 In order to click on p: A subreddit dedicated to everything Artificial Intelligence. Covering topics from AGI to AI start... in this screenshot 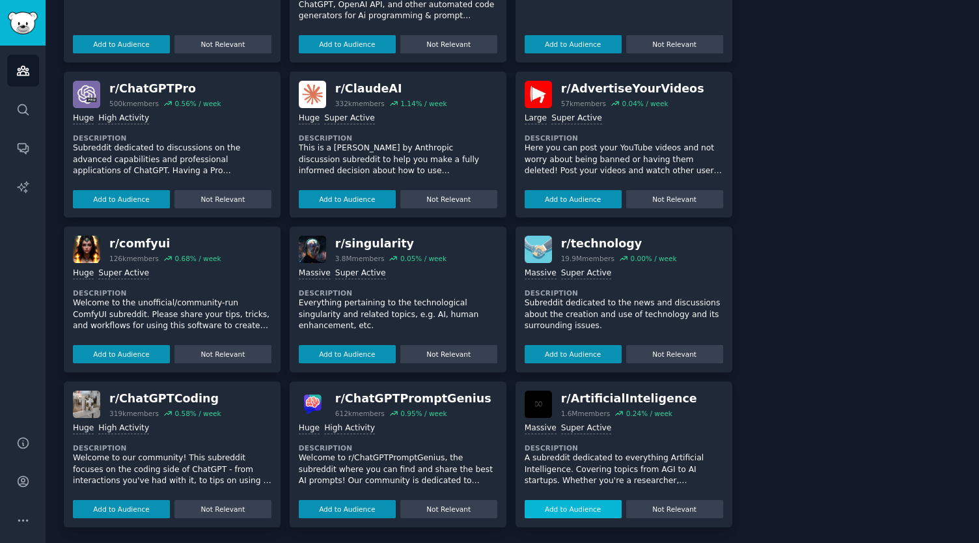, I will do `click(624, 469)`.